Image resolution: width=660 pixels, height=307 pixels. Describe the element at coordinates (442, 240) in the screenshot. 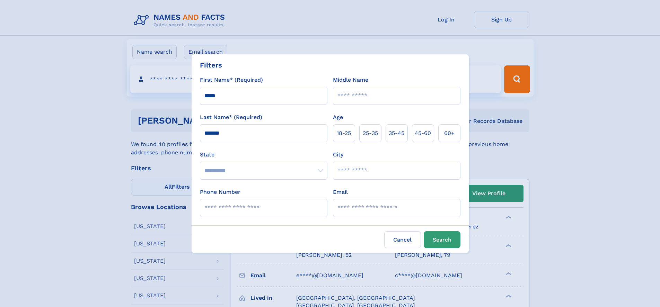

I see `button: Search` at that location.